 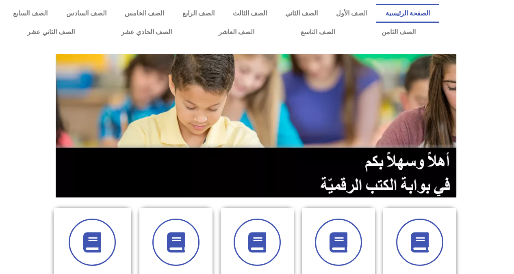 What do you see at coordinates (198, 13) in the screenshot?
I see `a: الصف الرابع` at bounding box center [198, 13].